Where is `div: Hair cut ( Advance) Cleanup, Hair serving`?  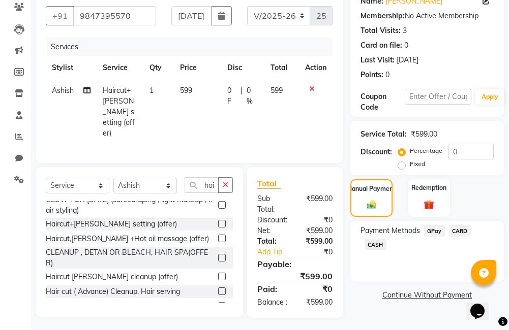 div: Hair cut ( Advance) Cleanup, Hair serving is located at coordinates (113, 292).